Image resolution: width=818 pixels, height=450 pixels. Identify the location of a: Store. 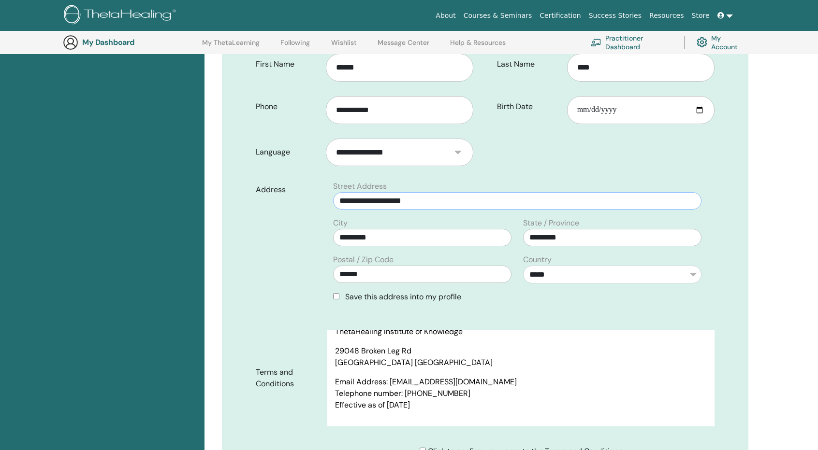
(700, 15).